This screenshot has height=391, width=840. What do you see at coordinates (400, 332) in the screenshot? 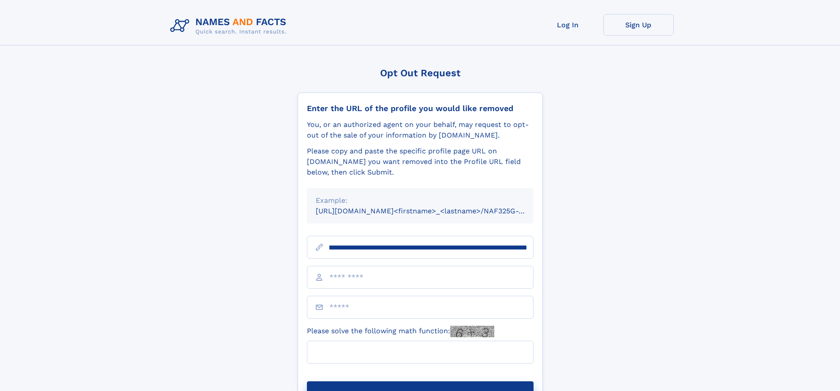
I see `label: Please solve the following math function:` at bounding box center [400, 332].